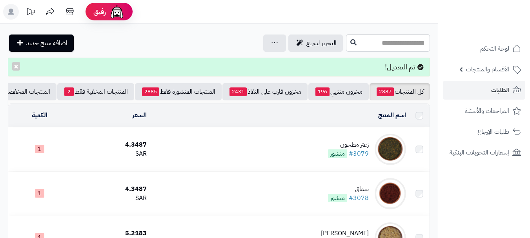  What do you see at coordinates (151, 92) in the screenshot?
I see `span: 2885` at bounding box center [151, 92].